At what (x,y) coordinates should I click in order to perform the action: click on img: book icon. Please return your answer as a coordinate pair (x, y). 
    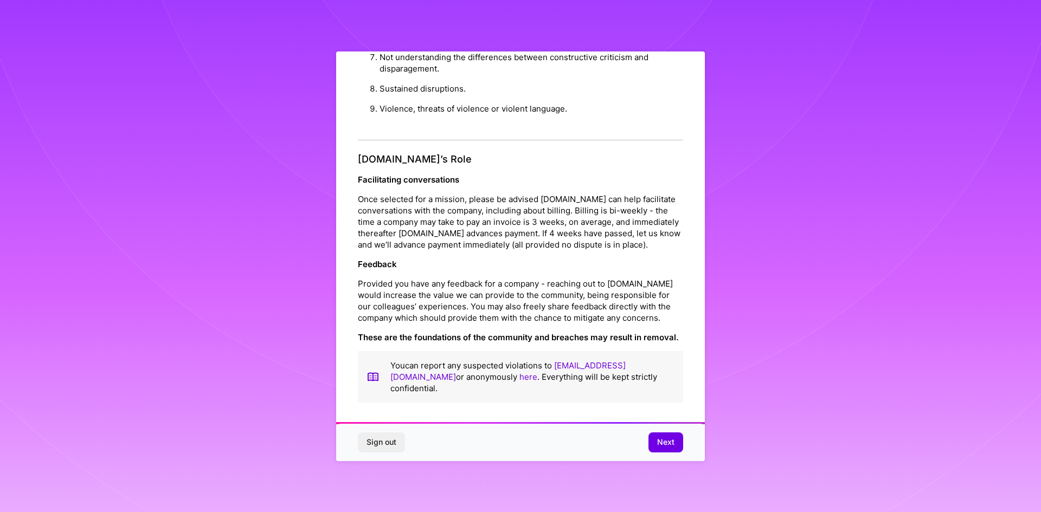
    Looking at the image, I should click on (373, 377).